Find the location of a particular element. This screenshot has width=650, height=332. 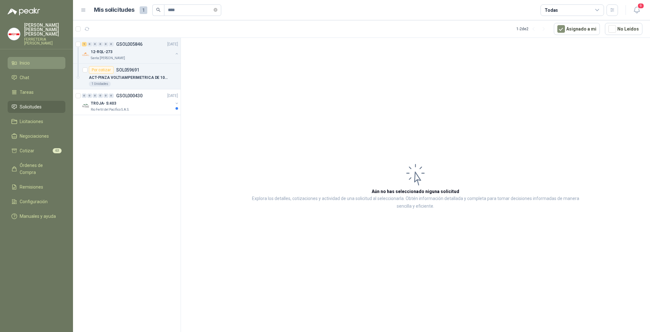

span: Órdenes de Compra is located at coordinates (39, 169).